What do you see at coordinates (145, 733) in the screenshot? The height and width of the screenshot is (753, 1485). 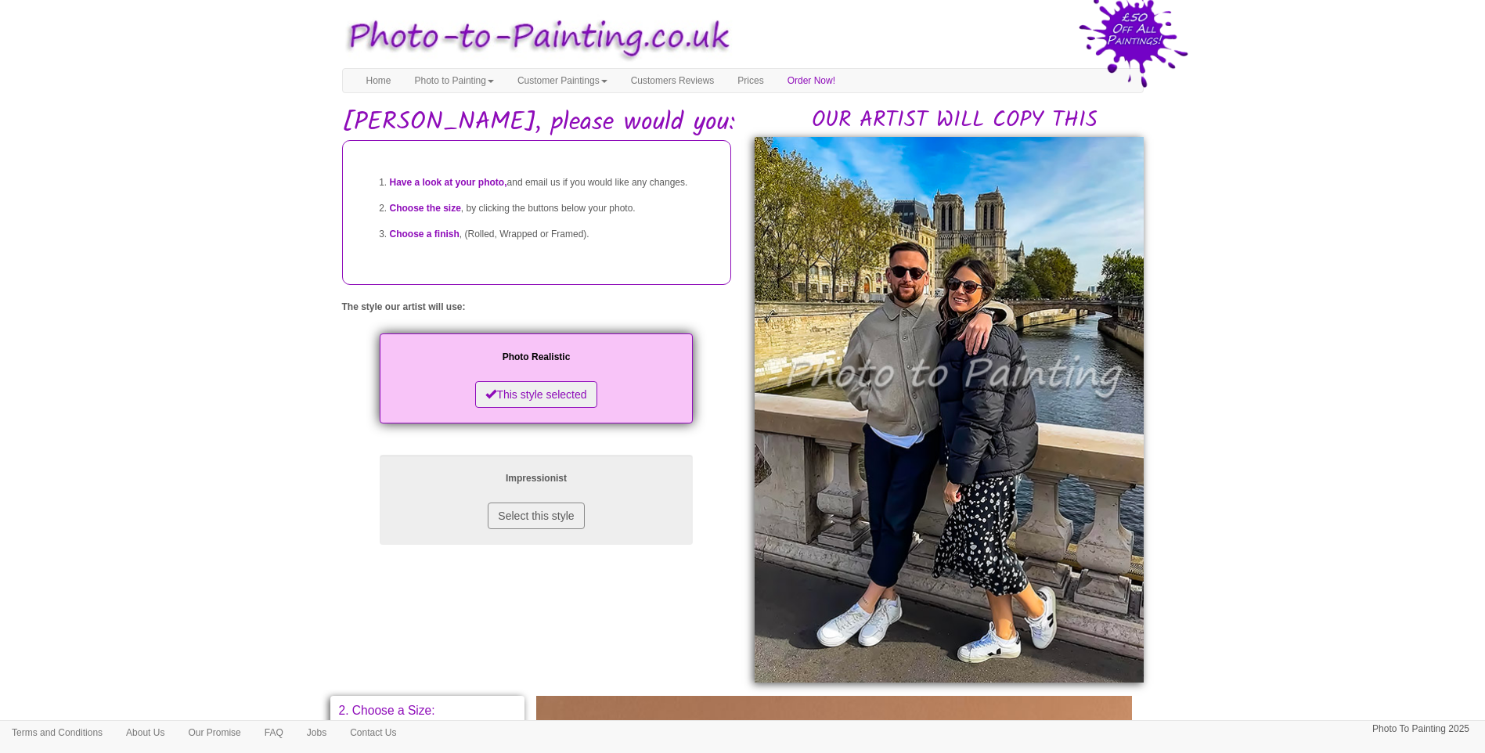 I see `a: About Us` at bounding box center [145, 733].